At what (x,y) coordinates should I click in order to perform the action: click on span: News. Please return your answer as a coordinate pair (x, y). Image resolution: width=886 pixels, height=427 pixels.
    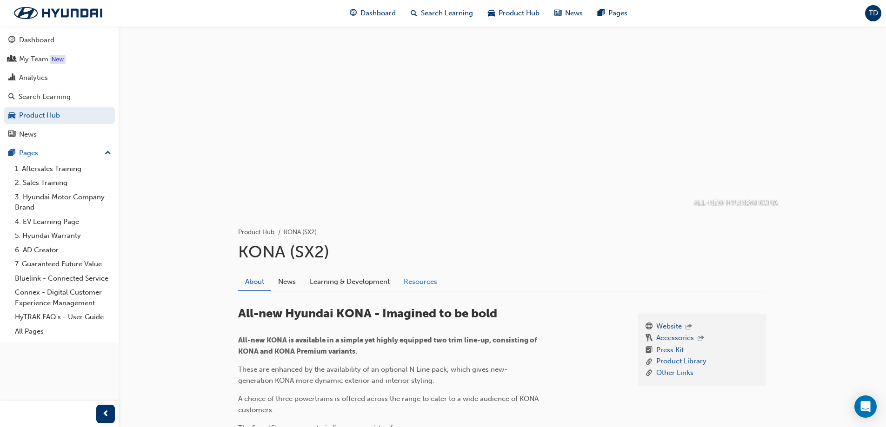
    Looking at the image, I should click on (574, 13).